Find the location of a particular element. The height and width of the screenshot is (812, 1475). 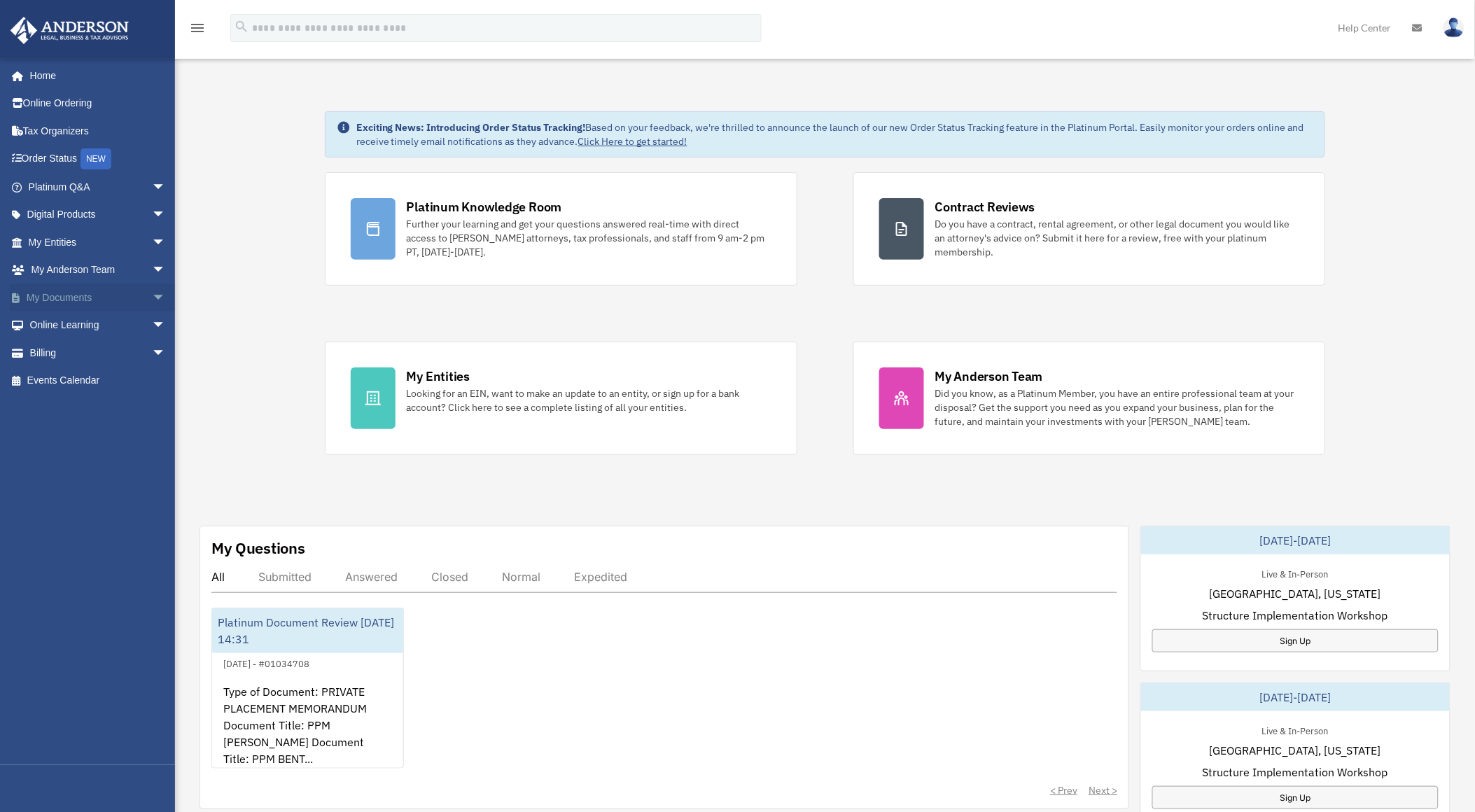

div: Do you have a contract, rental agreement, or other legal document you would like an attorney's ad... is located at coordinates (1117, 238).